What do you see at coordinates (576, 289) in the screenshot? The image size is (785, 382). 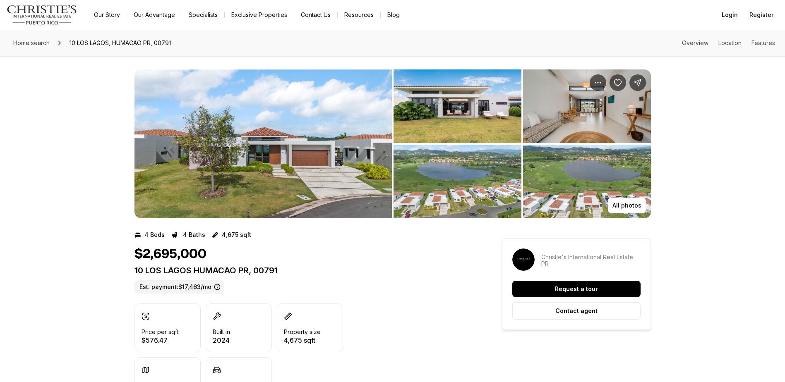 I see `button: Request a tour` at bounding box center [576, 289].